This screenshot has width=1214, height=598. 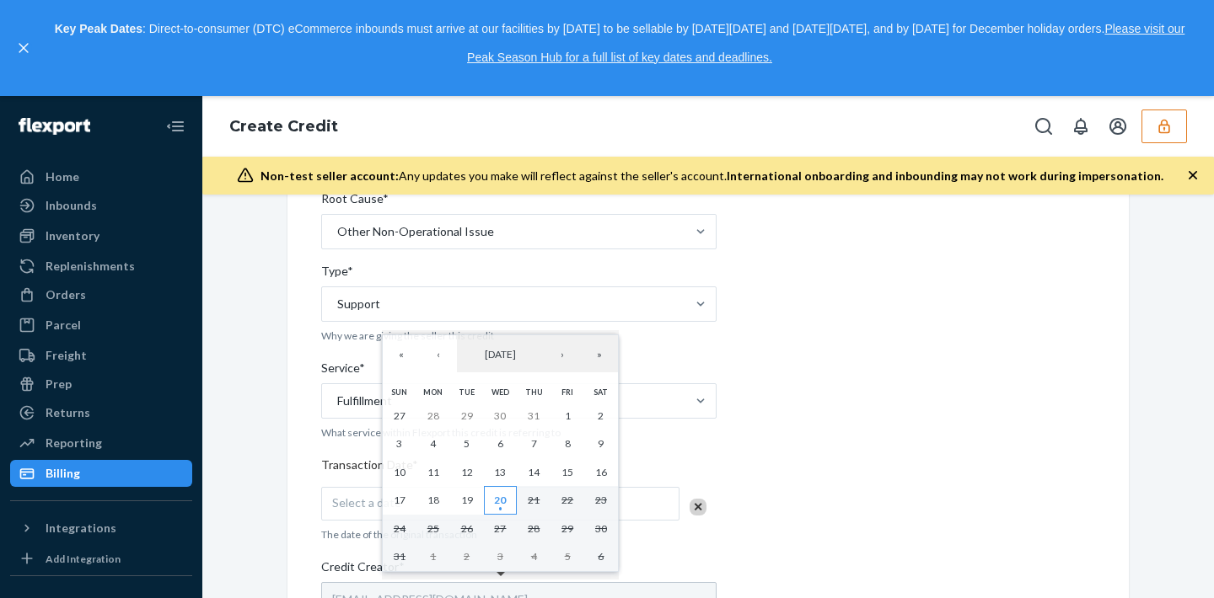 I want to click on button: August 5, 2025, so click(x=467, y=444).